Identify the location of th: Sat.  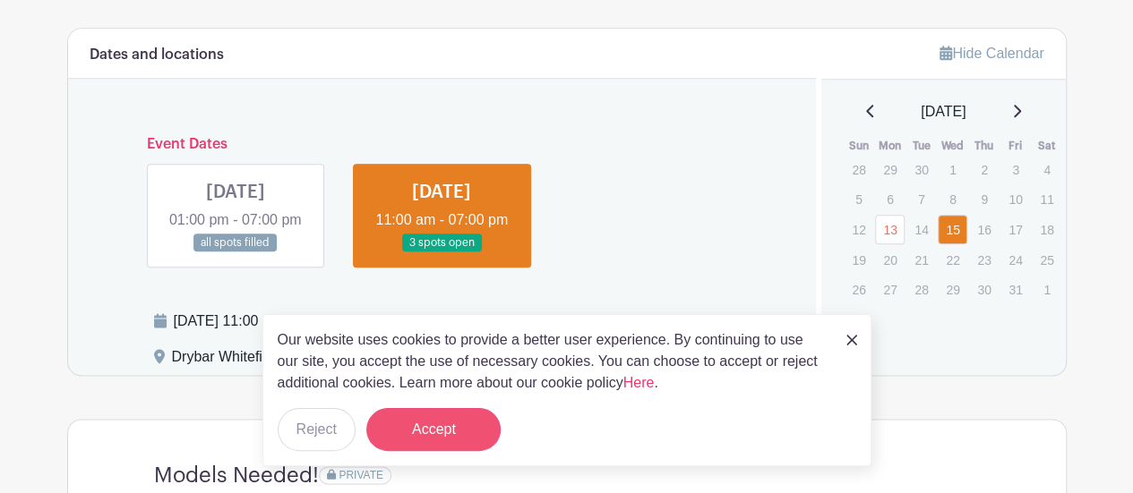
(1046, 146).